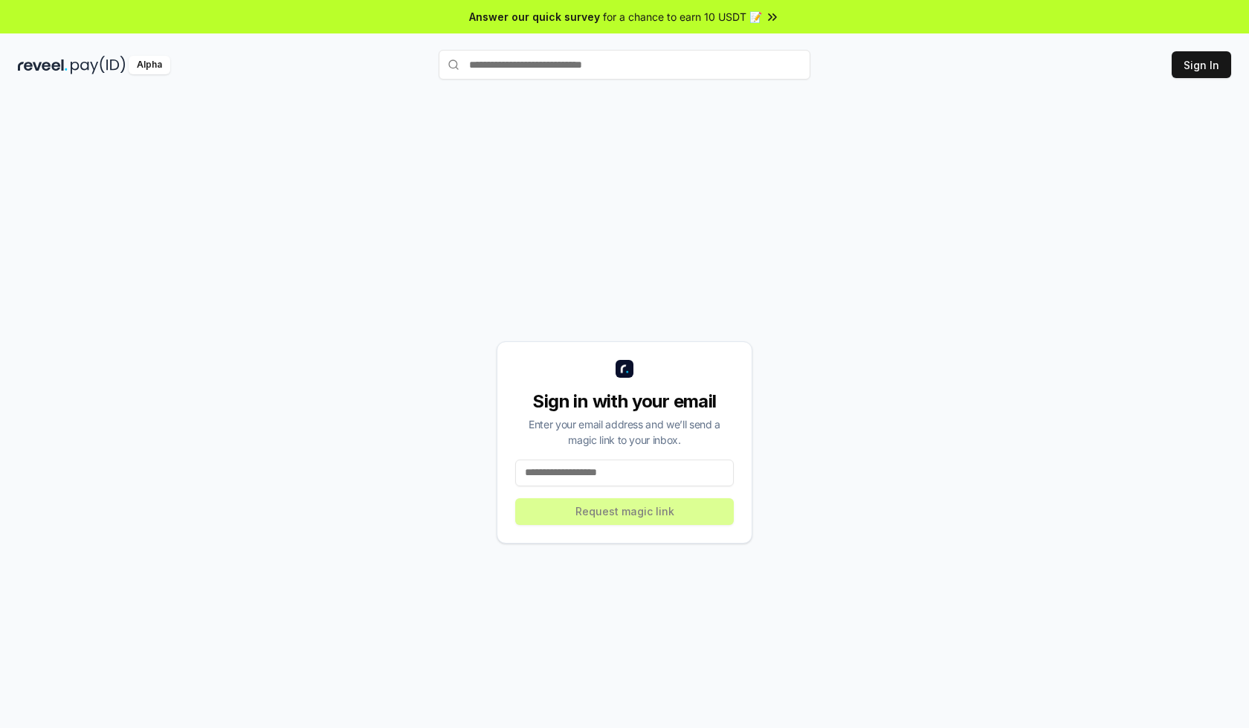  Describe the element at coordinates (625, 369) in the screenshot. I see `img: logo_small` at that location.